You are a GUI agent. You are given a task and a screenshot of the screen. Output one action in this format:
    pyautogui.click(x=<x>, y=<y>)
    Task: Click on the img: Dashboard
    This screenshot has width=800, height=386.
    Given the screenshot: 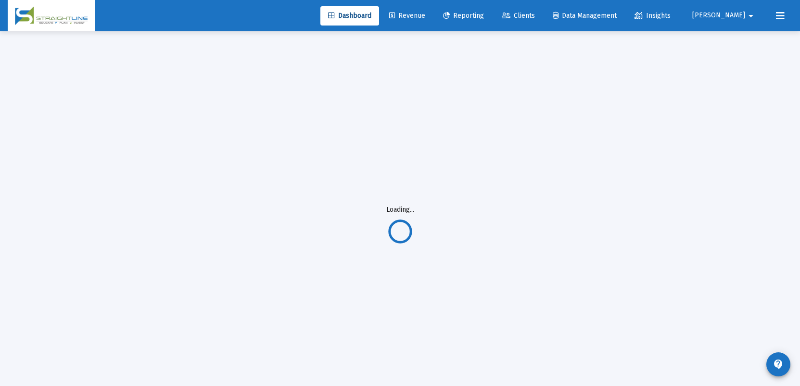 What is the action you would take?
    pyautogui.click(x=51, y=16)
    